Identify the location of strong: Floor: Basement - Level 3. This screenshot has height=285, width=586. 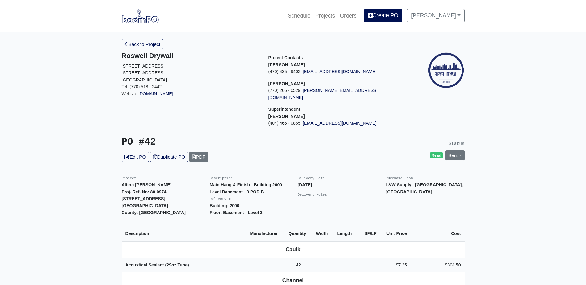
(236, 213).